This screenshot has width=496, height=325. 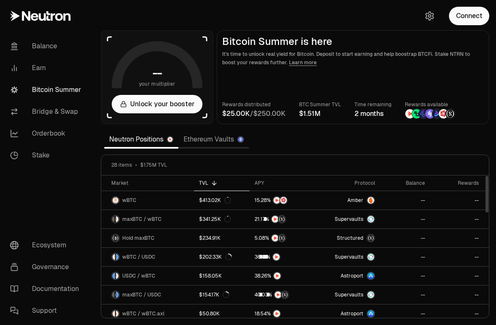 I want to click on img: Structured Points, so click(x=282, y=238).